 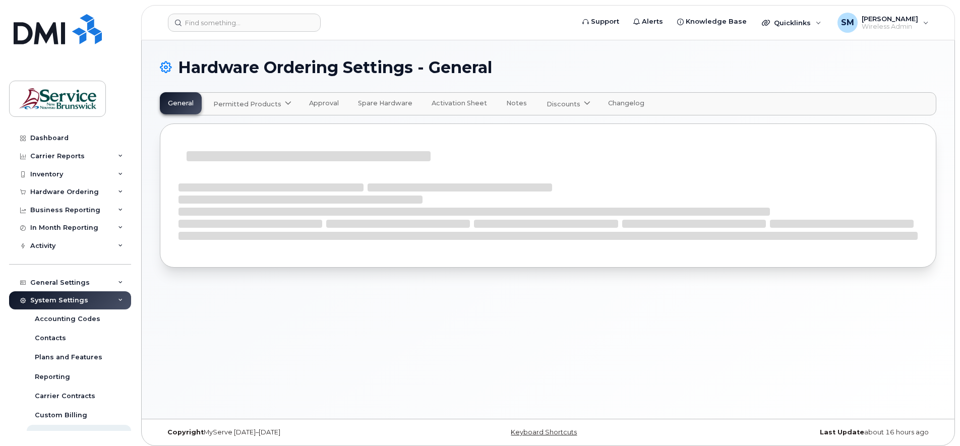 What do you see at coordinates (459, 104) in the screenshot?
I see `a: Activation Sheet` at bounding box center [459, 104].